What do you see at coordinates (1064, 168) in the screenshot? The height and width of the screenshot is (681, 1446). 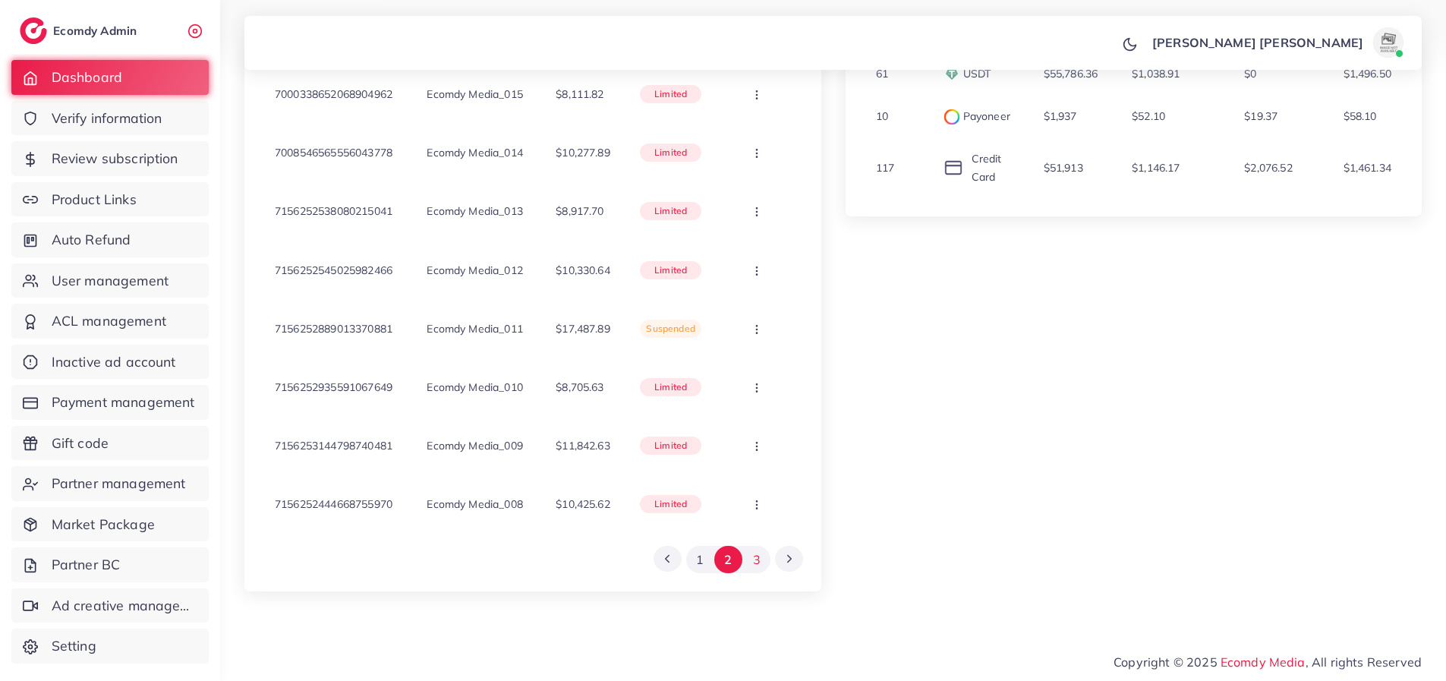 I see `p: $51,913` at bounding box center [1064, 168].